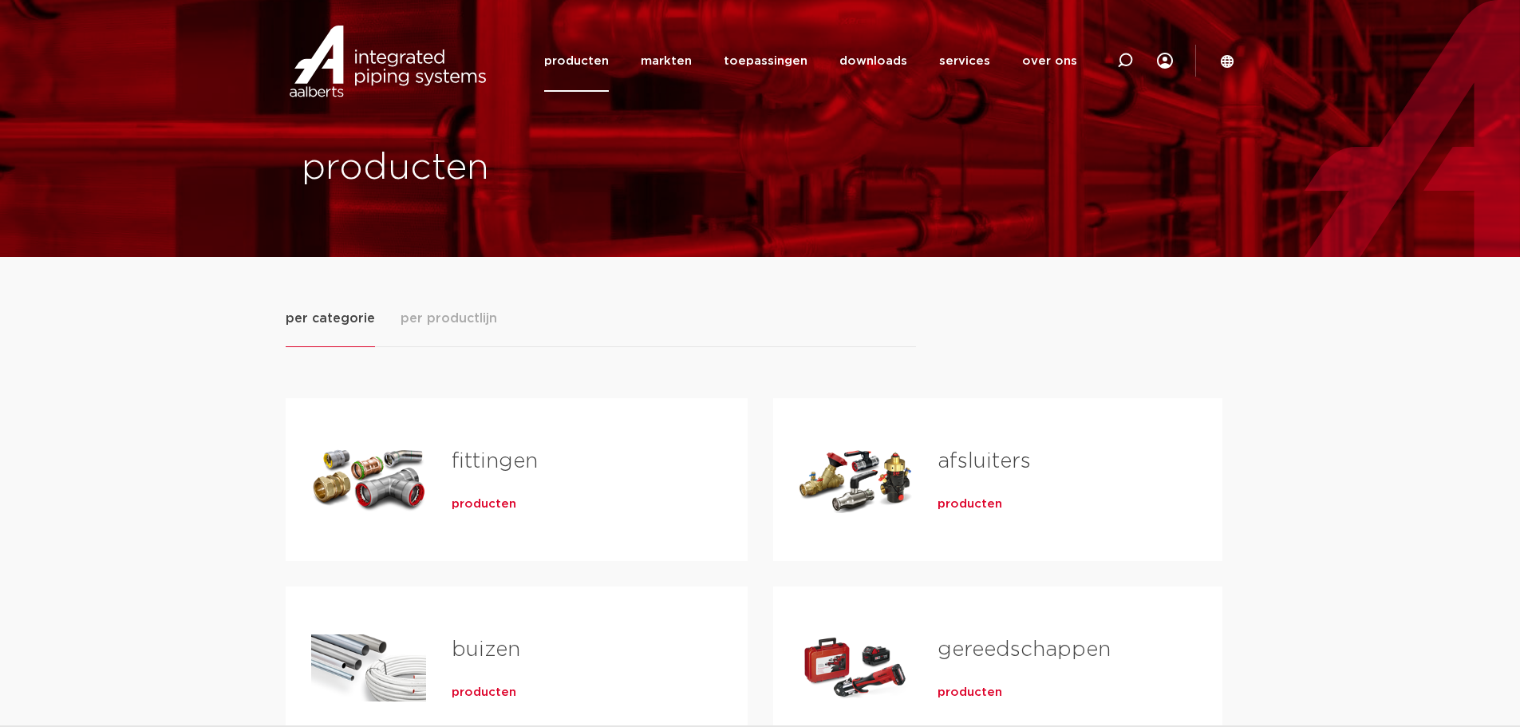 This screenshot has width=1520, height=727. I want to click on a: buizen, so click(486, 649).